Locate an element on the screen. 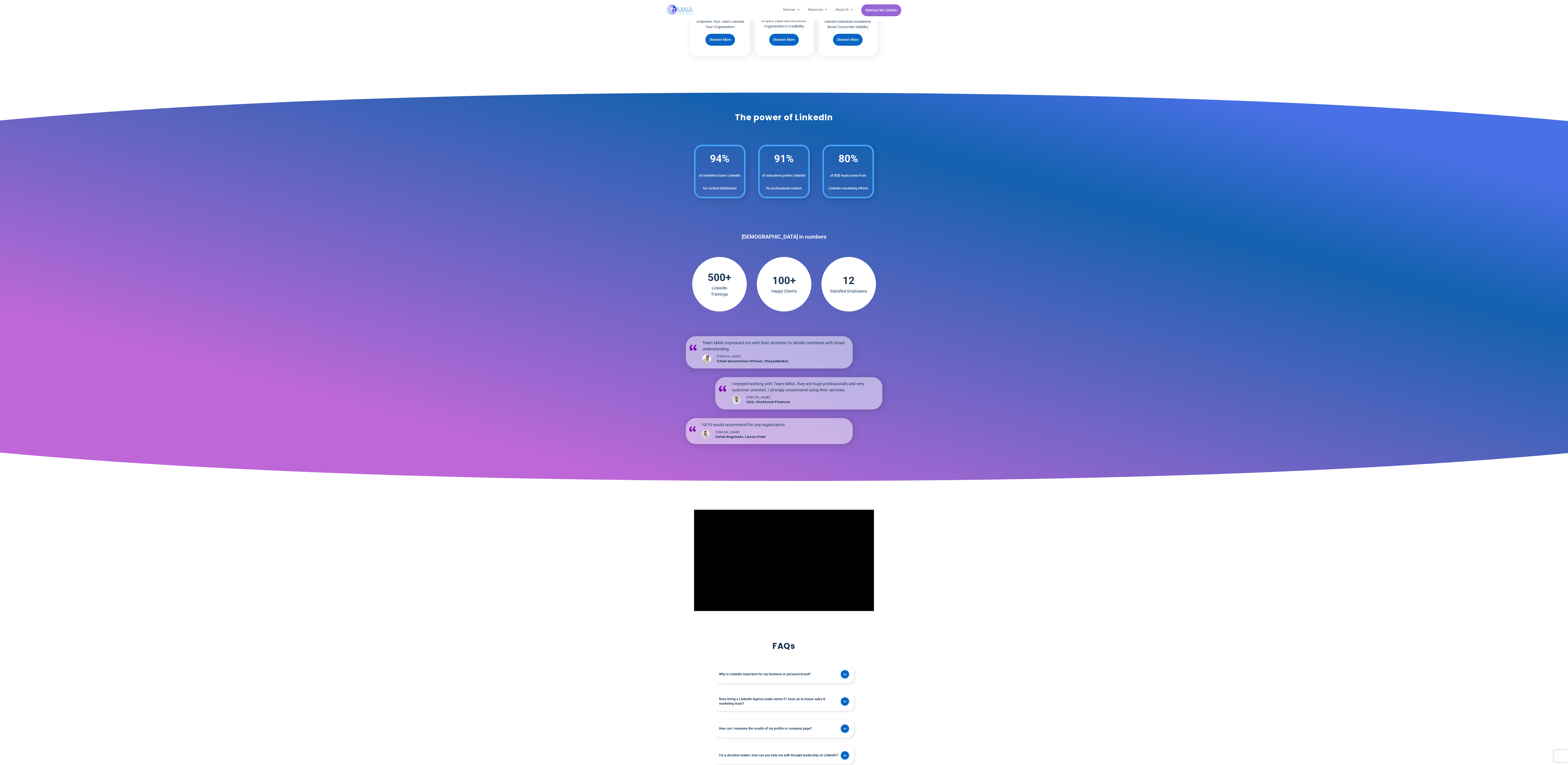 This screenshot has width=1568, height=765. p: of B2B leads come from LinkedIn marketing efforts is located at coordinates (848, 182).